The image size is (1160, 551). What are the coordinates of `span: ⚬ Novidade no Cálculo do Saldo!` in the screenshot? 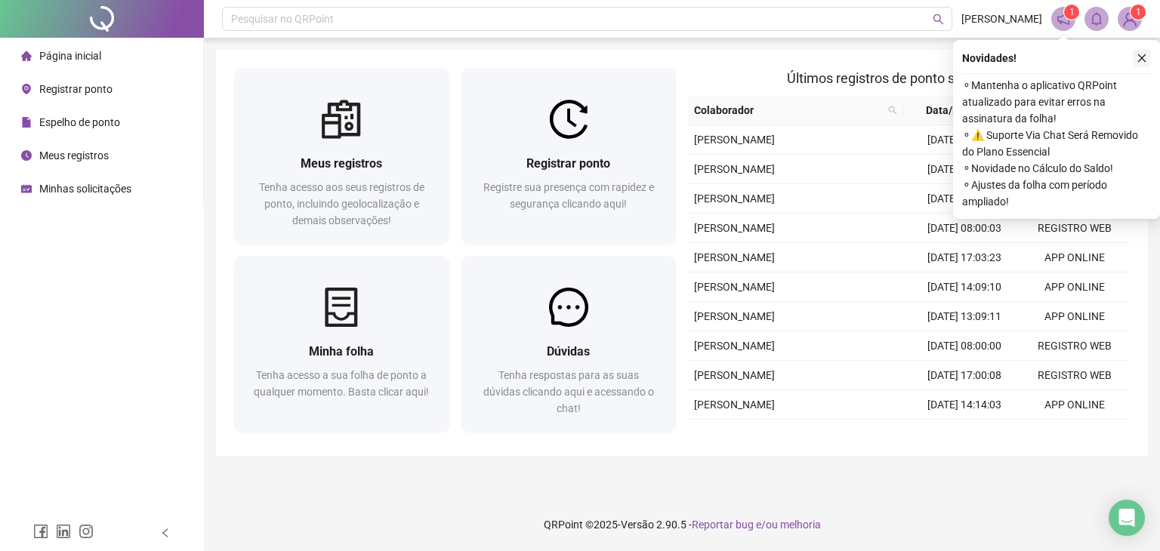 It's located at (1056, 168).